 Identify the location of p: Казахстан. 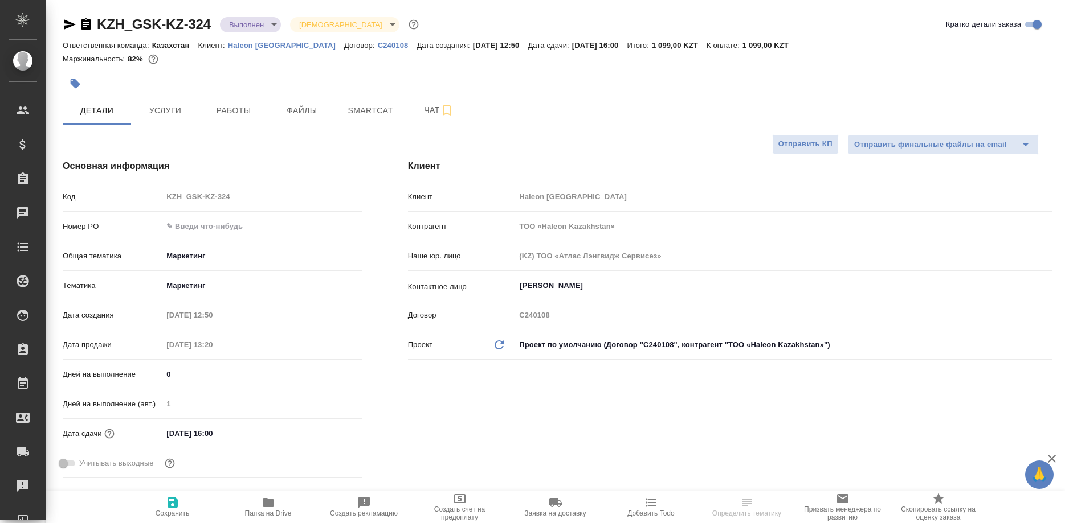
(175, 45).